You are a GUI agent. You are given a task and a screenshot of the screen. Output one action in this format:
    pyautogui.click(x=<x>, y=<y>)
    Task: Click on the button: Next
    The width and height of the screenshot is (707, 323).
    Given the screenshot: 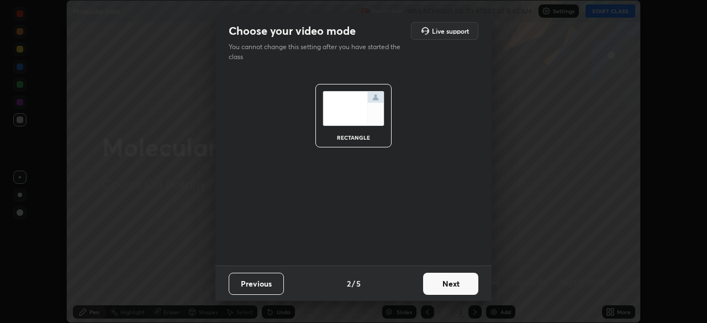 What is the action you would take?
    pyautogui.click(x=451, y=284)
    